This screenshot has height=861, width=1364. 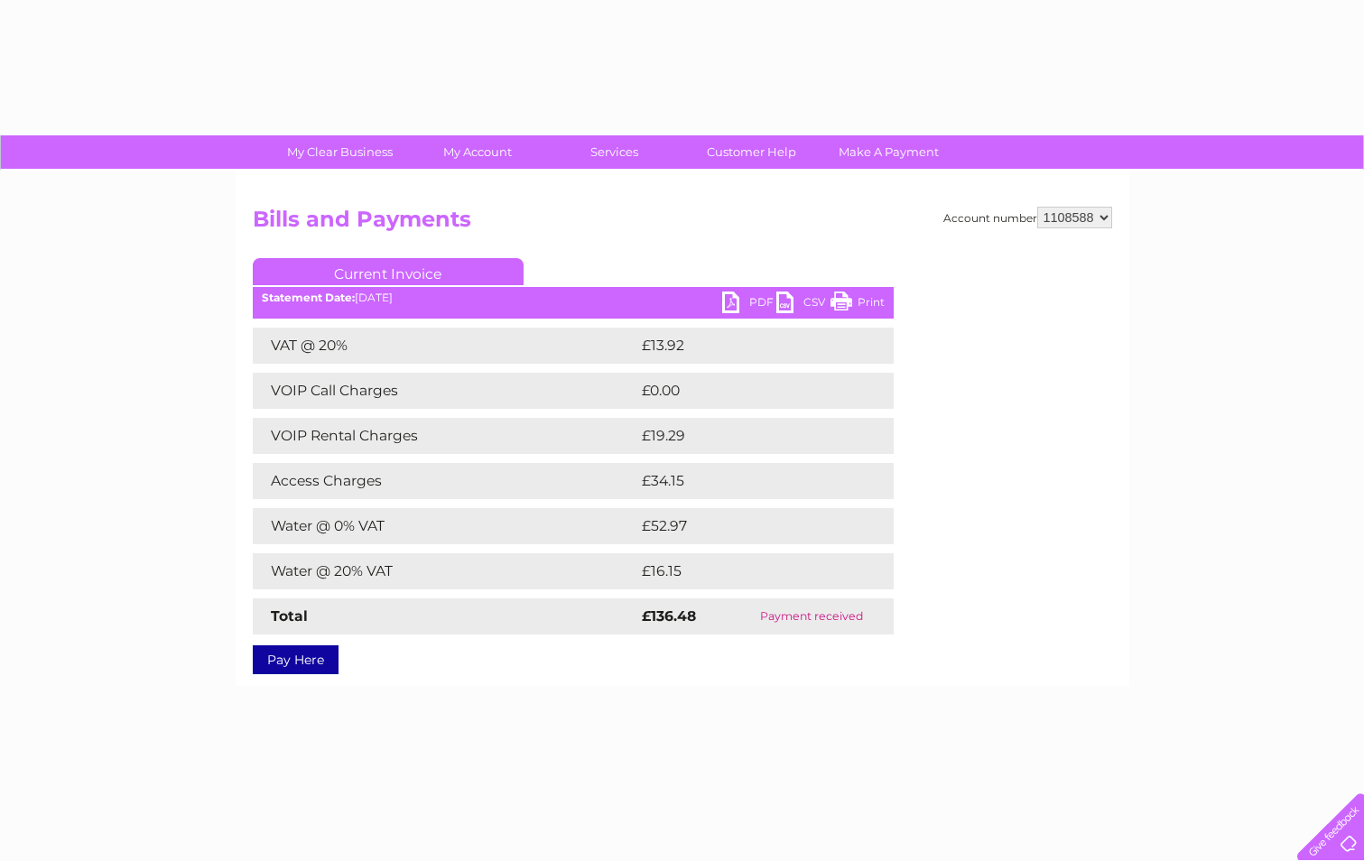 What do you see at coordinates (614, 152) in the screenshot?
I see `a: Services` at bounding box center [614, 152].